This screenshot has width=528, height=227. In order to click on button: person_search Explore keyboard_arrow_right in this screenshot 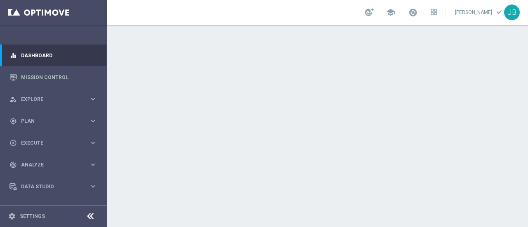, I will do `click(53, 99)`.